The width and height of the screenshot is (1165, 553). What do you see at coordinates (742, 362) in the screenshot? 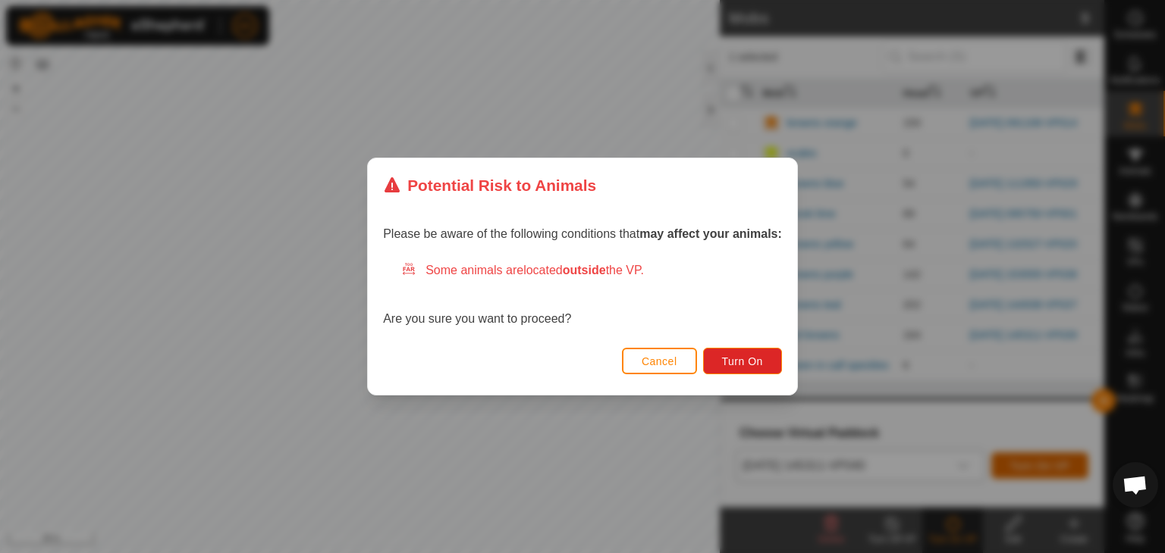
I see `span: Turn On` at bounding box center [742, 362].